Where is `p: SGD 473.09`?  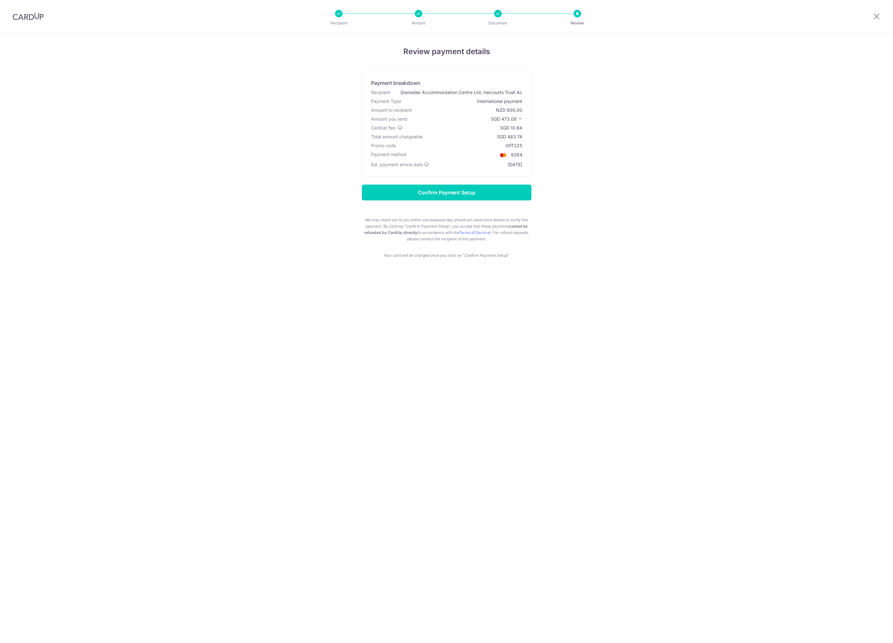 p: SGD 473.09 is located at coordinates (507, 119).